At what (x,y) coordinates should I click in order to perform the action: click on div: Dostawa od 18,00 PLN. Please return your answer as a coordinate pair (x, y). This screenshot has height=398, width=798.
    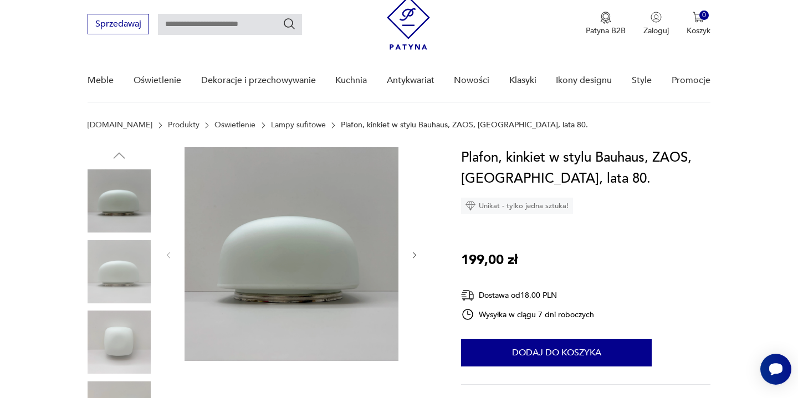
    Looking at the image, I should click on (527, 295).